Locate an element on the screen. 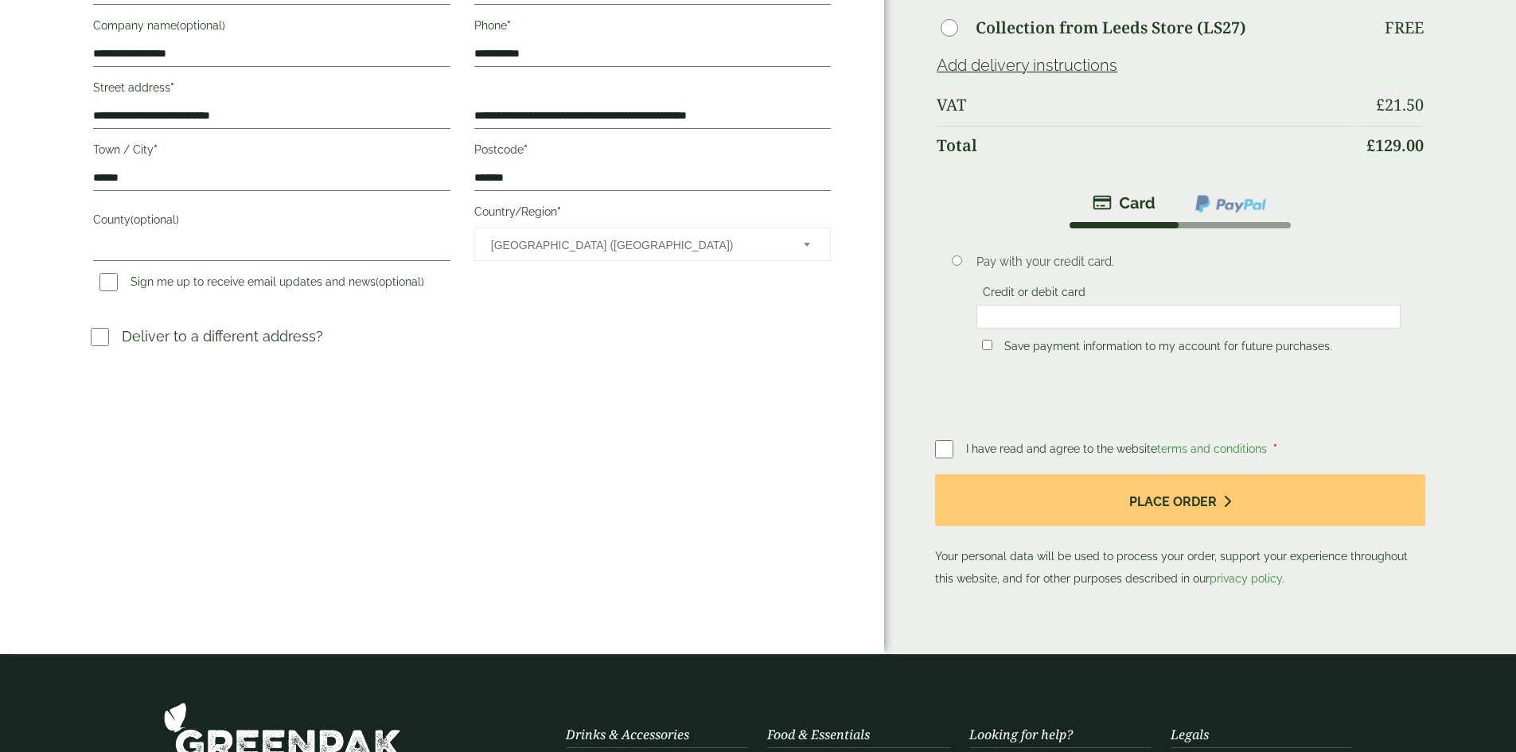  bdi: 21.50 is located at coordinates (1400, 104).